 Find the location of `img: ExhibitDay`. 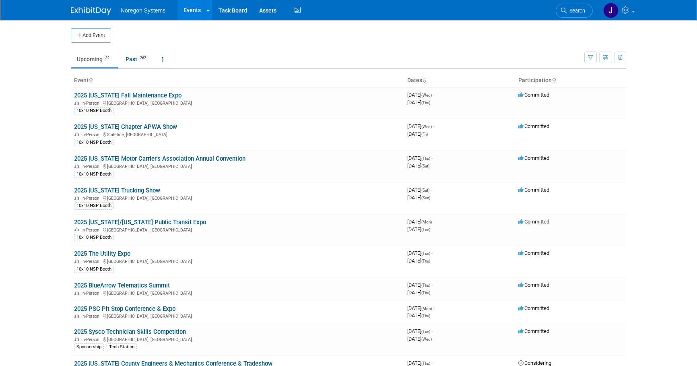

img: ExhibitDay is located at coordinates (91, 11).